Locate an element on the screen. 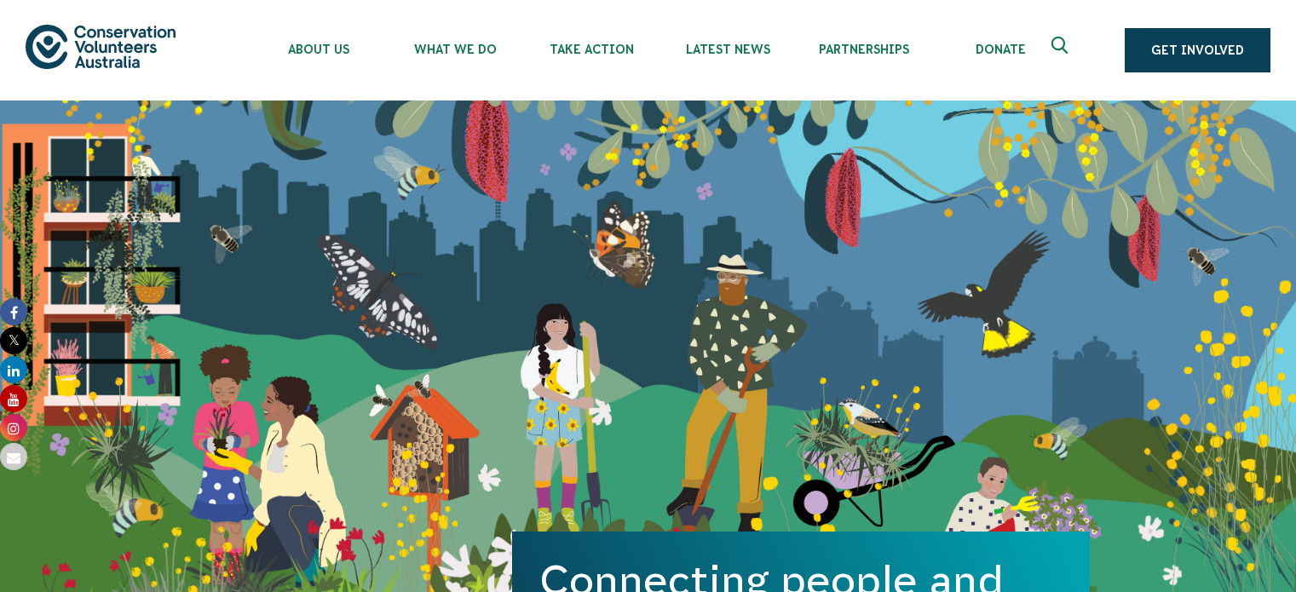 The height and width of the screenshot is (592, 1296). button: Expand search box Close search box is located at coordinates (1062, 50).